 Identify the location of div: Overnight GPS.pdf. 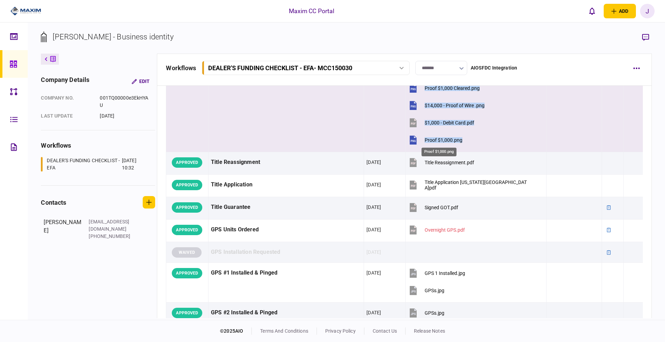
(444, 230).